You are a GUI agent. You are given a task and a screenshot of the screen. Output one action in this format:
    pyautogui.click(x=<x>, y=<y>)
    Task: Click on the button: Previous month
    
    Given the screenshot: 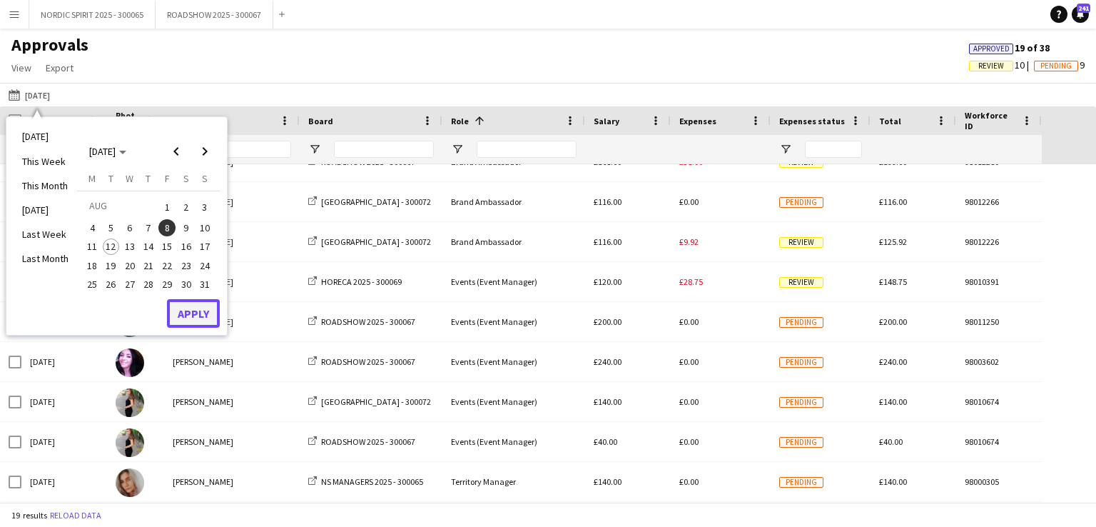 What is the action you would take?
    pyautogui.click(x=176, y=151)
    